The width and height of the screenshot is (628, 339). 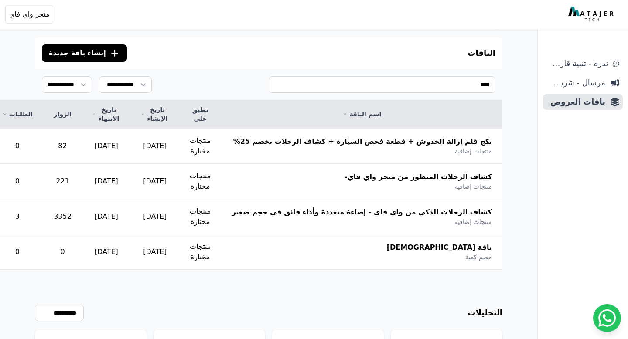 What do you see at coordinates (485, 313) in the screenshot?
I see `h3: التحليلات` at bounding box center [485, 313].